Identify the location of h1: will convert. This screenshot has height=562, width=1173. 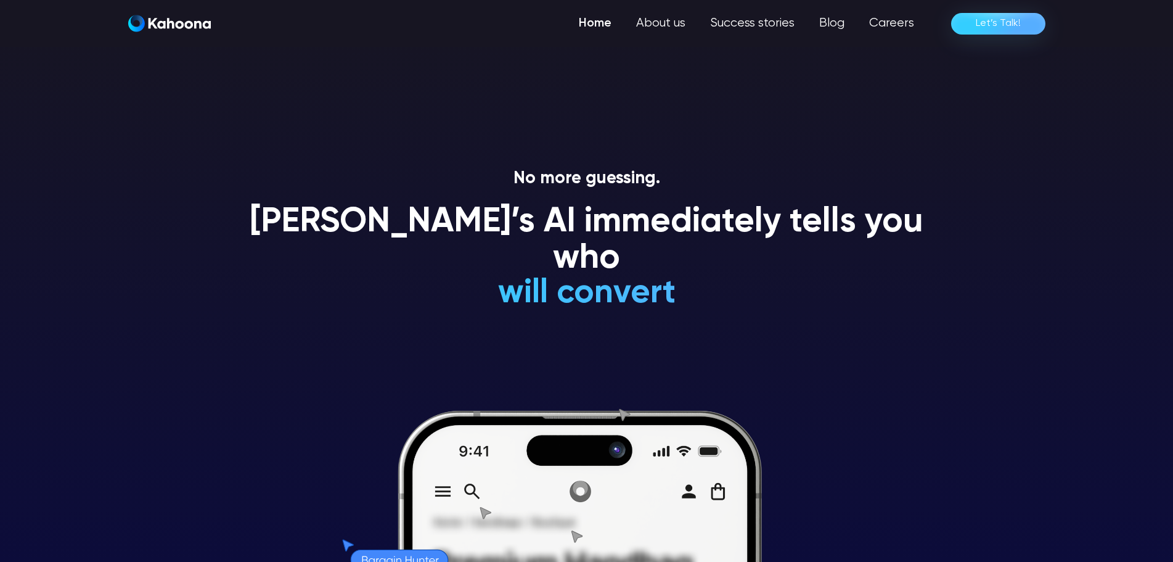
(586, 293).